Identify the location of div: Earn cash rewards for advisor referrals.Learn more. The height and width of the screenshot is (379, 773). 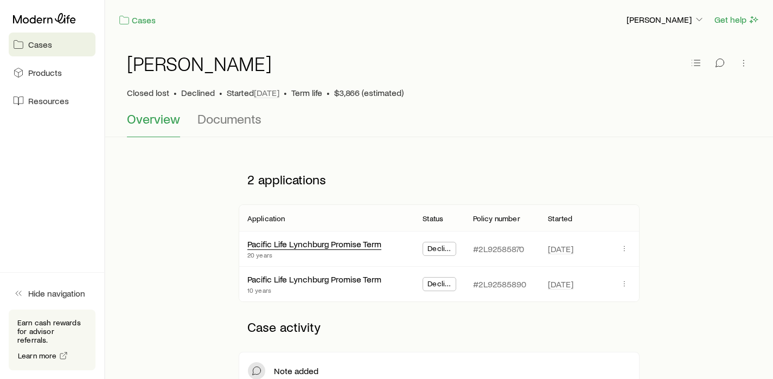
(52, 340).